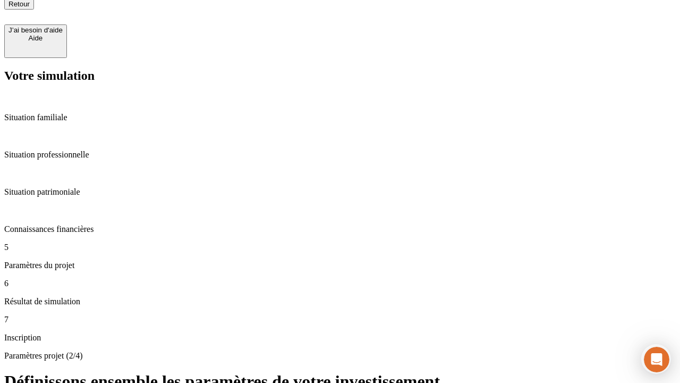 The width and height of the screenshot is (680, 383). What do you see at coordinates (340, 355) in the screenshot?
I see `p: Paramètres projet (2/4)` at bounding box center [340, 355].